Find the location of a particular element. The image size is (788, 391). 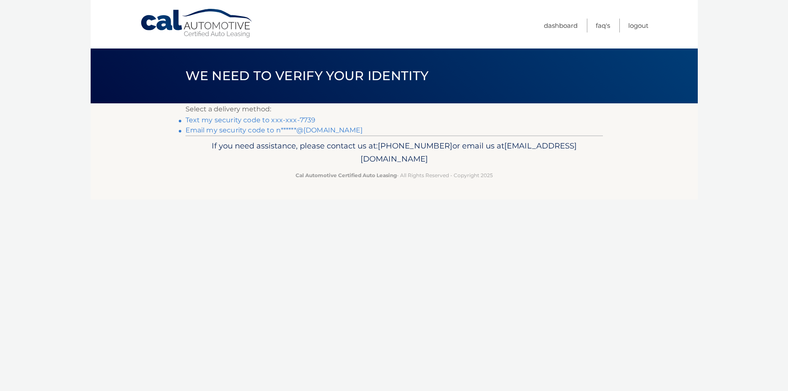

strong: Cal Automotive Certified Auto Leasing is located at coordinates (346, 175).